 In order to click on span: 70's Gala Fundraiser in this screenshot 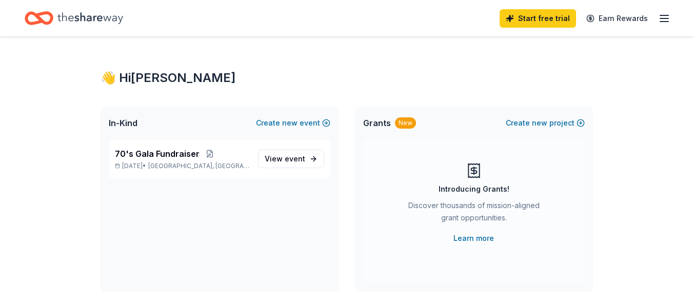, I will do `click(157, 154)`.